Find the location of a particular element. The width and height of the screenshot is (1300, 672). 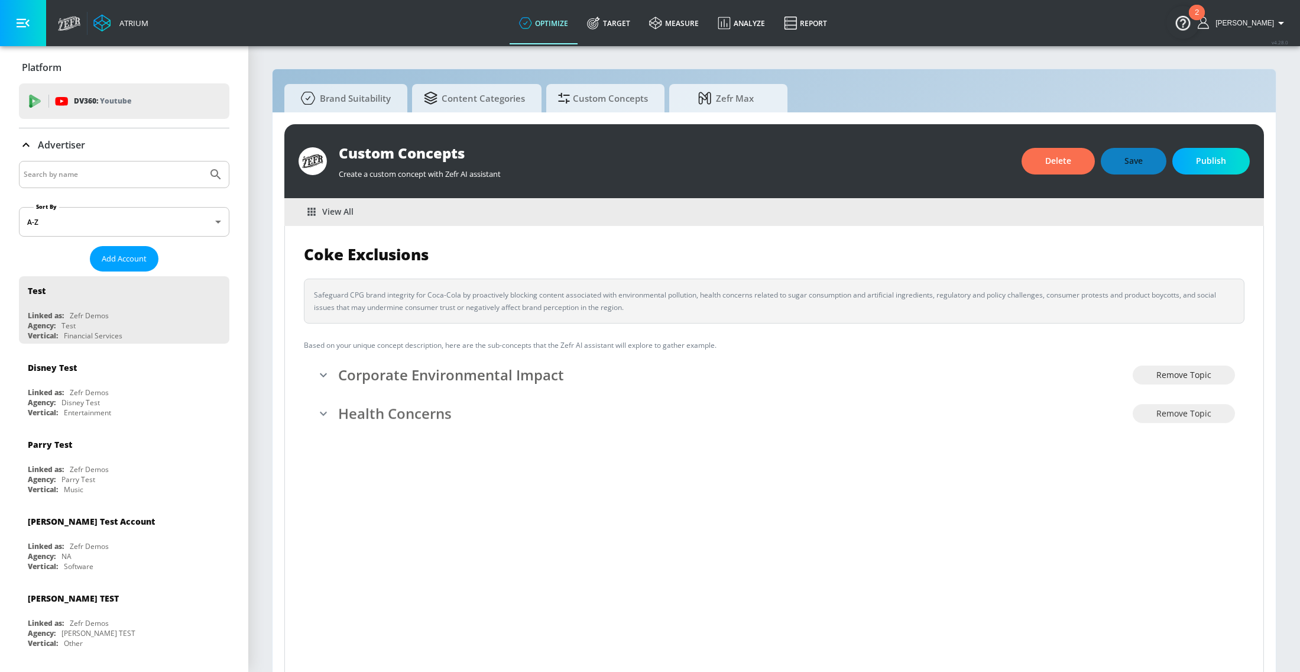

div: A-Z is located at coordinates (124, 222).